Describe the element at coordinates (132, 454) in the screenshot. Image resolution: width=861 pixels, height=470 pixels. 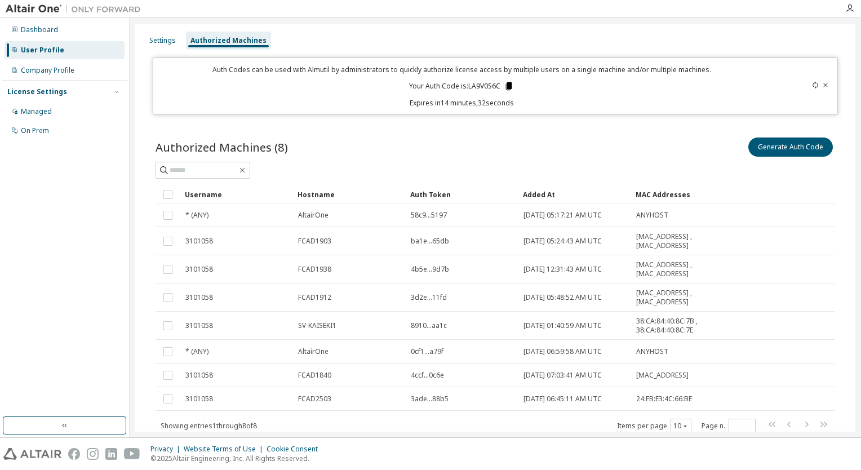
I see `img: youtube.svg` at that location.